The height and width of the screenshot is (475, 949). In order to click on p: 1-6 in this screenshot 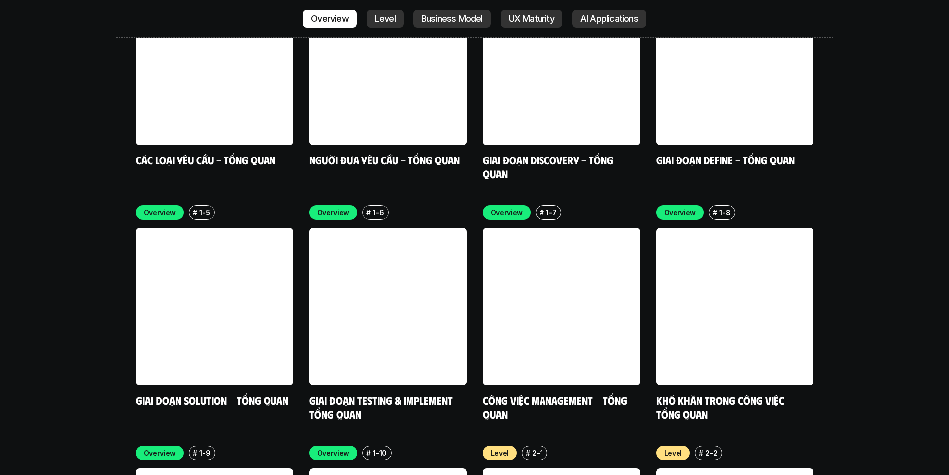, I will do `click(378, 212)`.